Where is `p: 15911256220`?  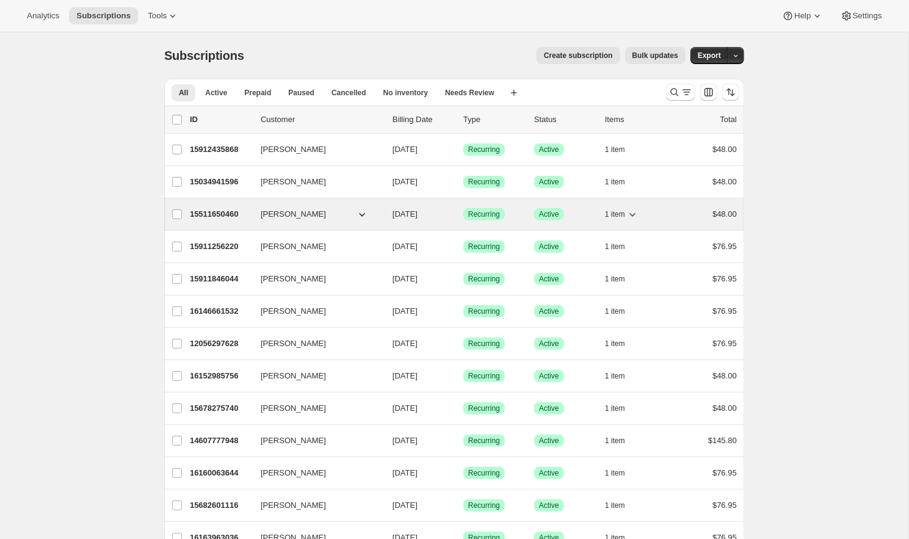
p: 15911256220 is located at coordinates (220, 247).